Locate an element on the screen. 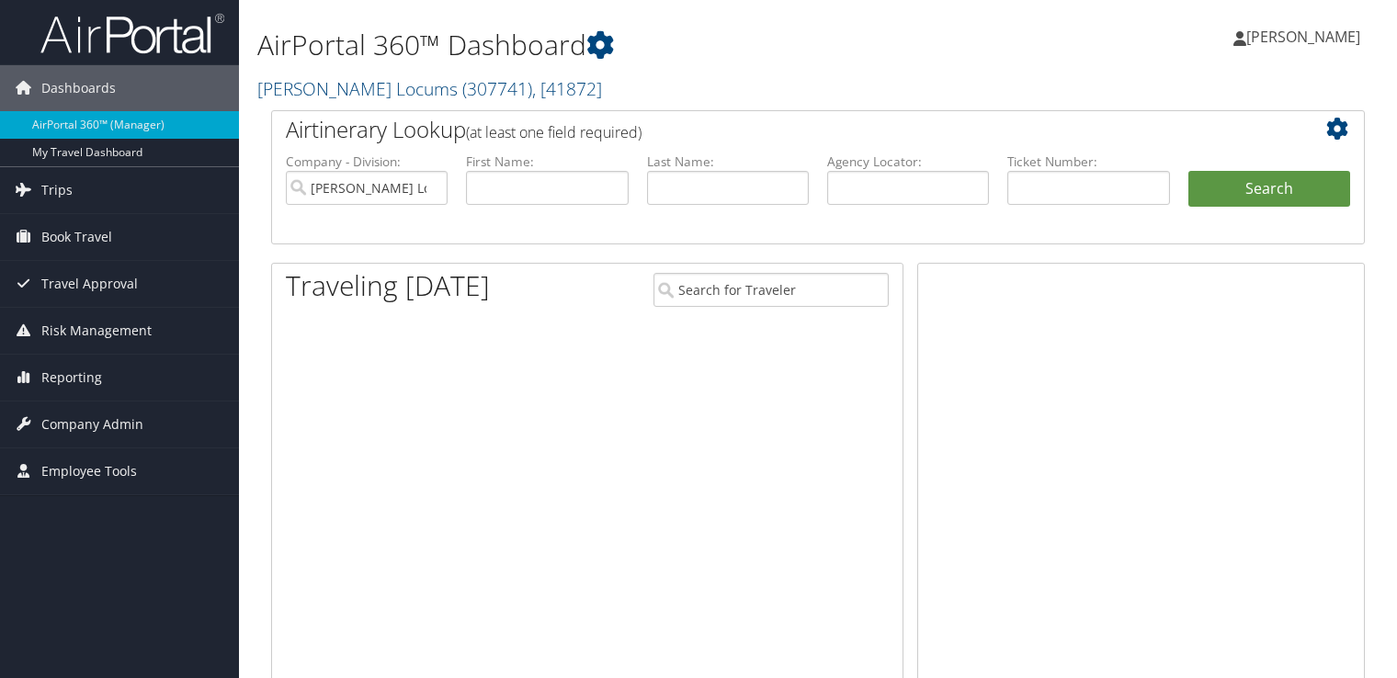 This screenshot has width=1397, height=678. span: Employee Tools is located at coordinates (89, 471).